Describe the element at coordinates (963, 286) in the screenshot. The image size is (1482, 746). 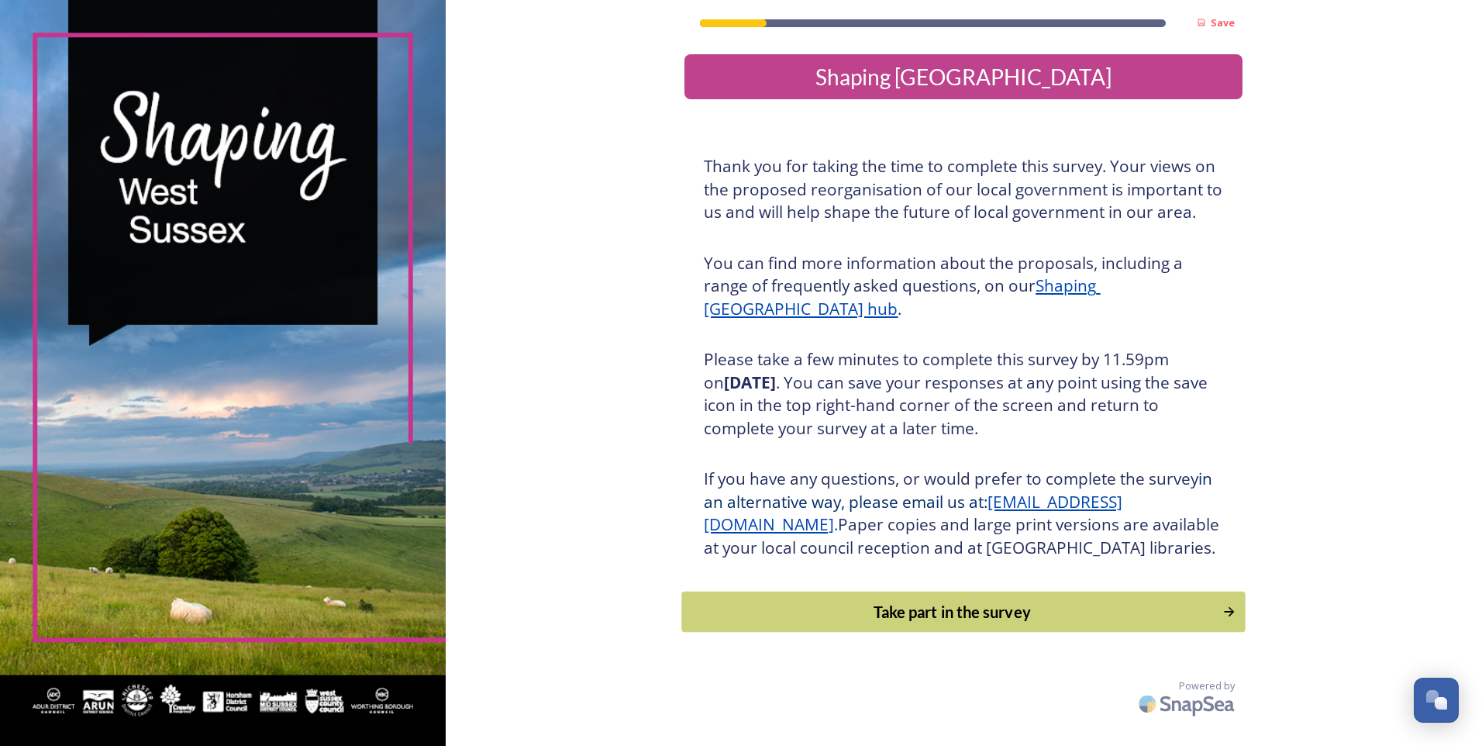
I see `h3: You can find more information about the proposals, including a range of frequently asked question...` at that location.